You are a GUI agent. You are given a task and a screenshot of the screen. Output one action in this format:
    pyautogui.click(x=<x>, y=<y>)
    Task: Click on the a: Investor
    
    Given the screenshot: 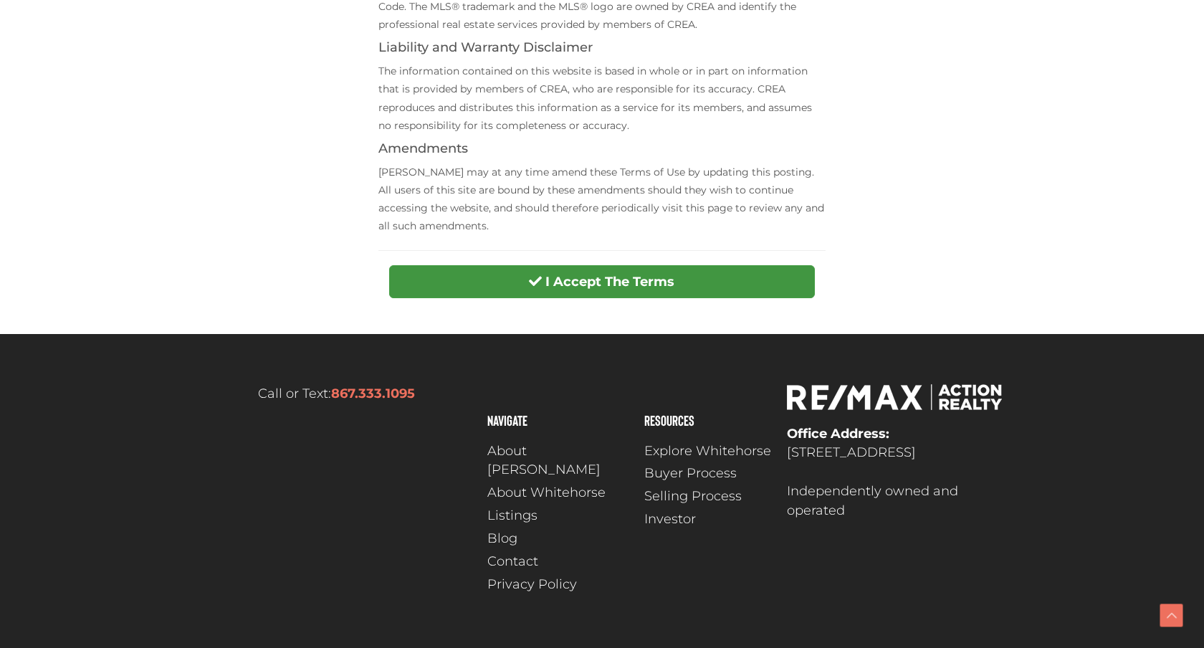 What is the action you would take?
    pyautogui.click(x=708, y=519)
    